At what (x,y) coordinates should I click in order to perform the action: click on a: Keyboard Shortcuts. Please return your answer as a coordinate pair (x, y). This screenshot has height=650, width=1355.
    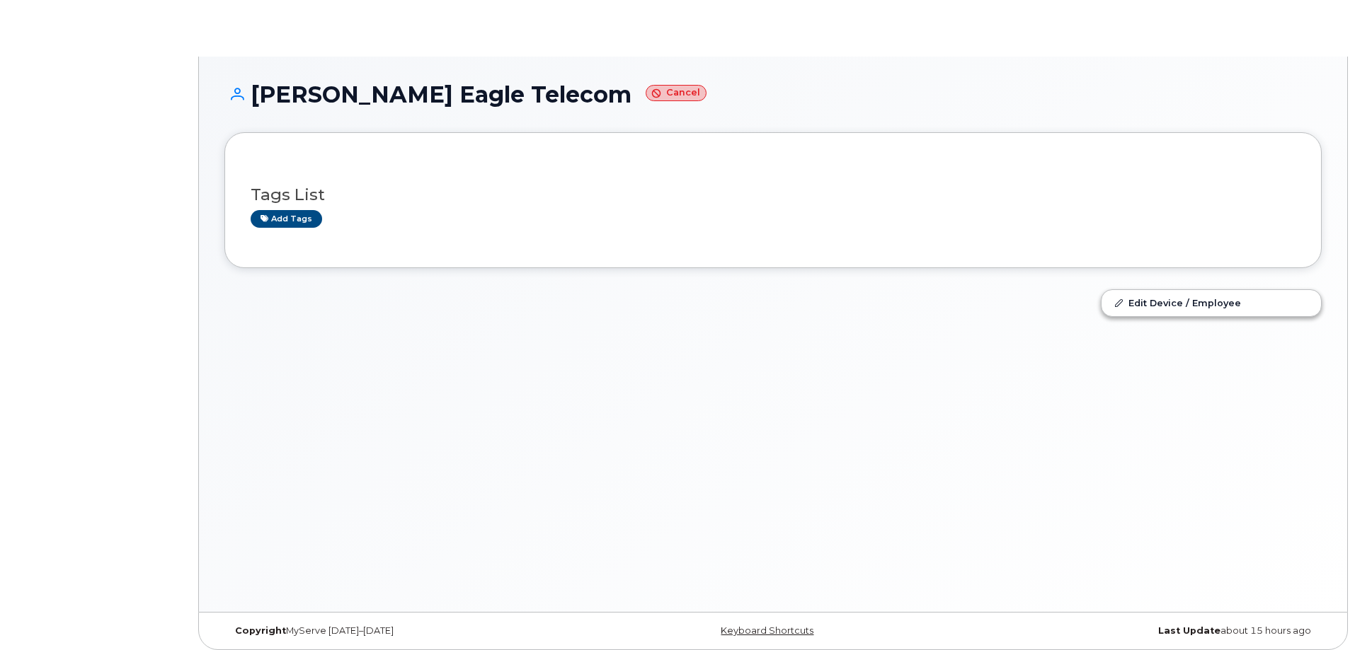
    Looking at the image, I should click on (767, 631).